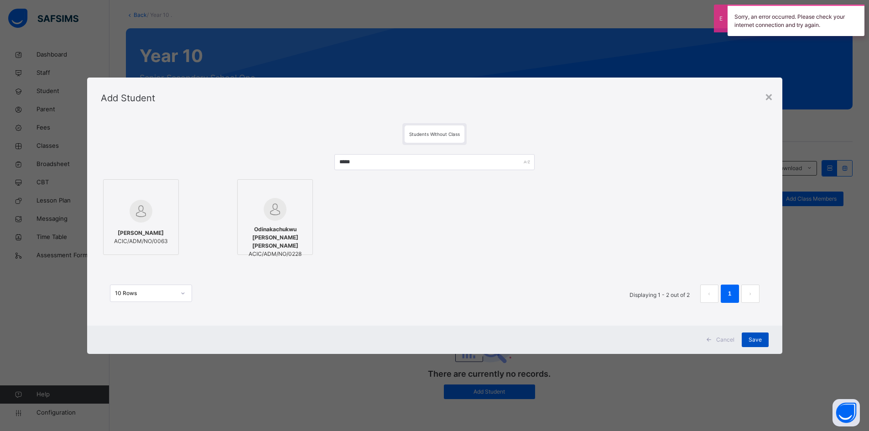 The height and width of the screenshot is (431, 869). Describe the element at coordinates (145, 293) in the screenshot. I see `div: 10 Rows` at that location.